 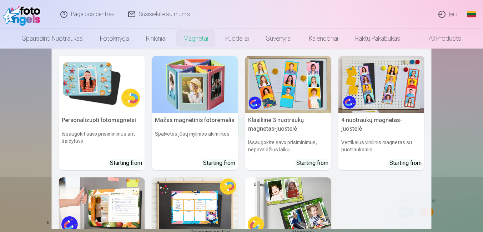 What do you see at coordinates (237, 39) in the screenshot?
I see `a: Puodeliai` at bounding box center [237, 39].